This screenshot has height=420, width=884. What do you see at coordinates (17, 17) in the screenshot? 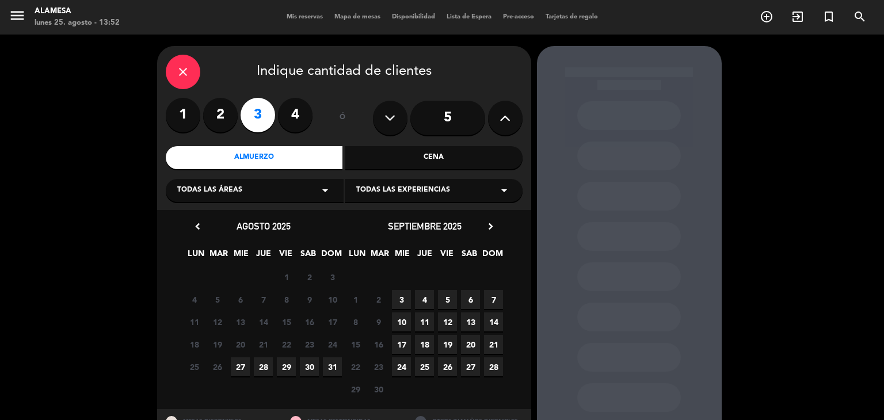
I see `button: menu` at bounding box center [17, 17].